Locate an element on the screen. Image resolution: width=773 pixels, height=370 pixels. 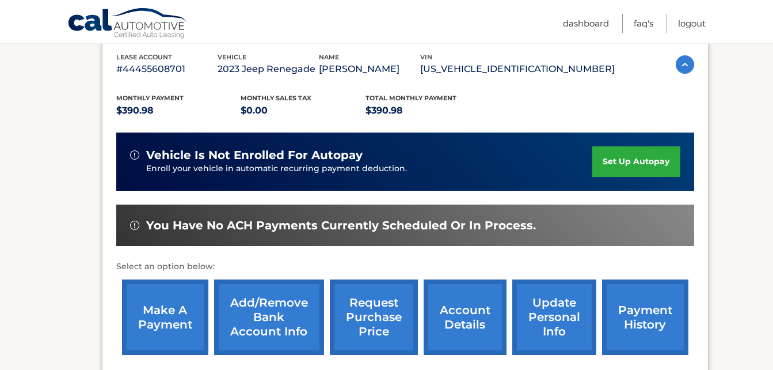
span: vehicle is not enrolled for autopay is located at coordinates (254, 155).